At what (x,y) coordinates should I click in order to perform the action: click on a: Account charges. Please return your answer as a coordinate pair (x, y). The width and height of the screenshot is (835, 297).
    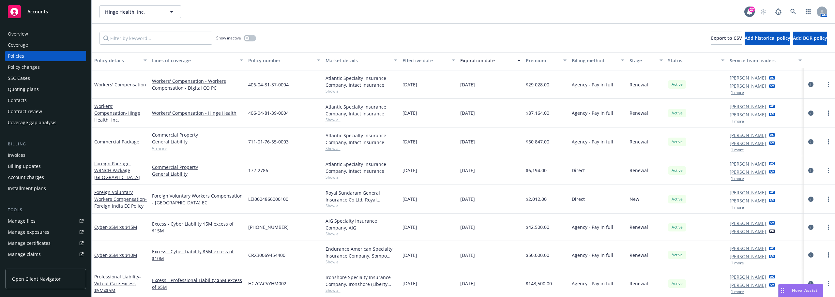
    Looking at the image, I should click on (46, 178).